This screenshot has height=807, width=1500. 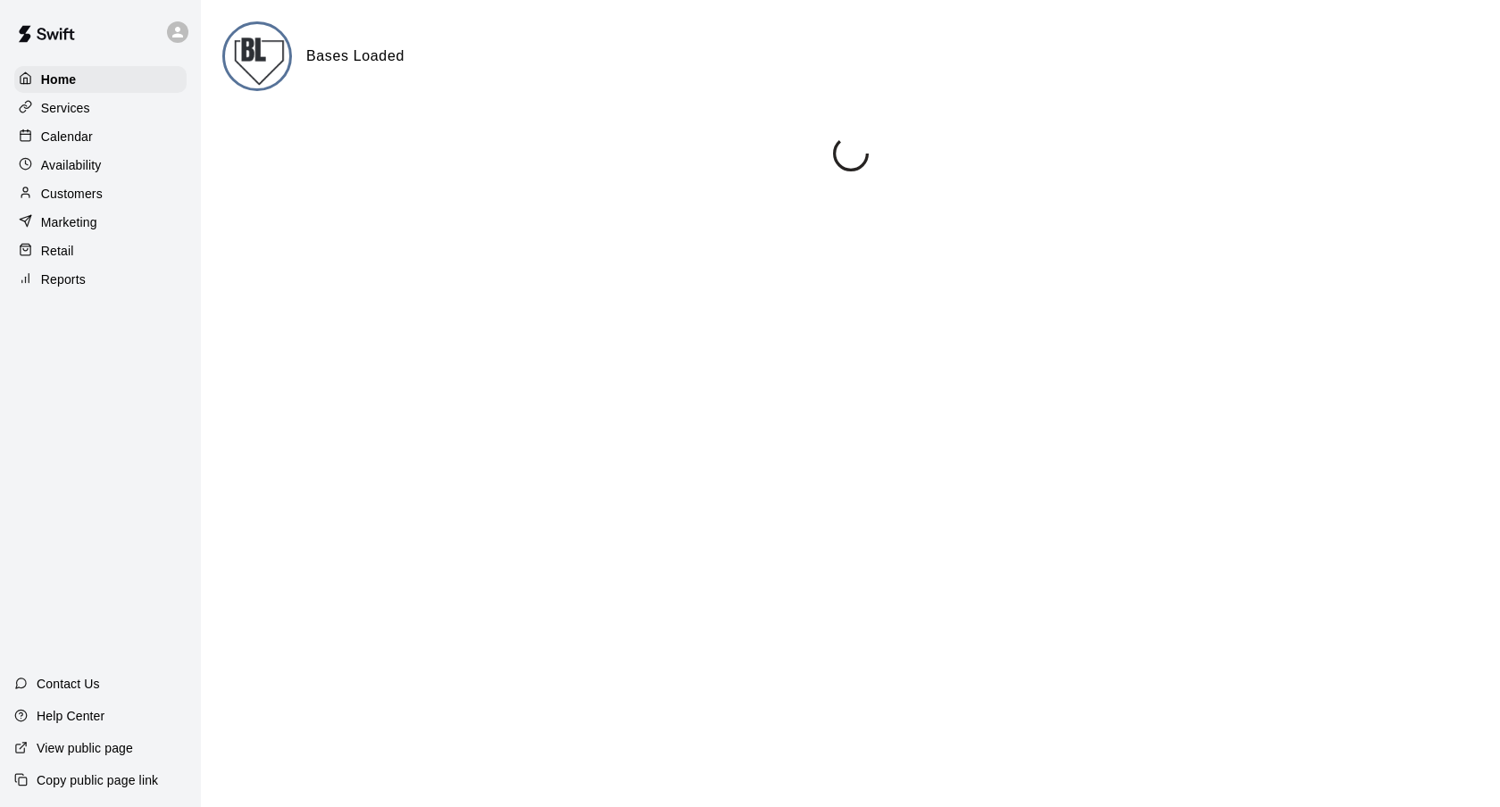 What do you see at coordinates (100, 280) in the screenshot?
I see `div: Reports` at bounding box center [100, 280].